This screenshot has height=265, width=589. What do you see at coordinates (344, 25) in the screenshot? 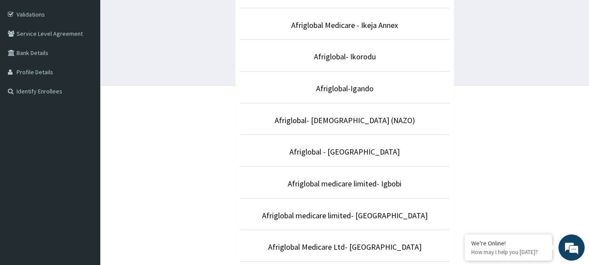
I see `a: Afriglobal Medicare - Ikeja Annex` at bounding box center [344, 25].